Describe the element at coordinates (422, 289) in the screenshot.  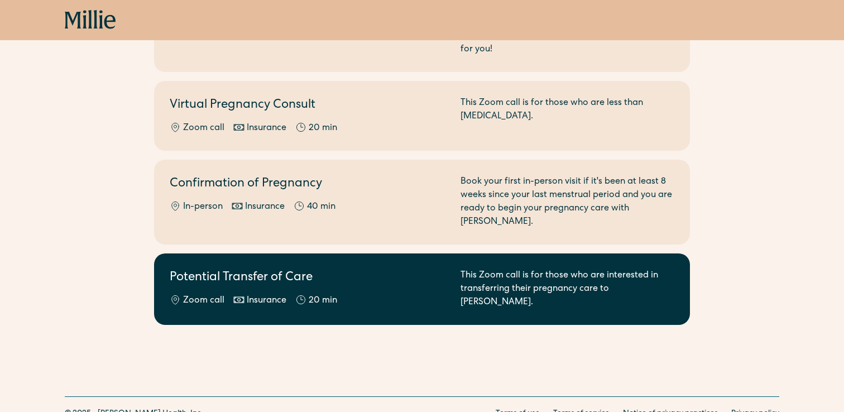
I see `a: Potential Transfer of CareZoom callInsurance20 minThis Zoom call is for those who are interested ...` at that location.